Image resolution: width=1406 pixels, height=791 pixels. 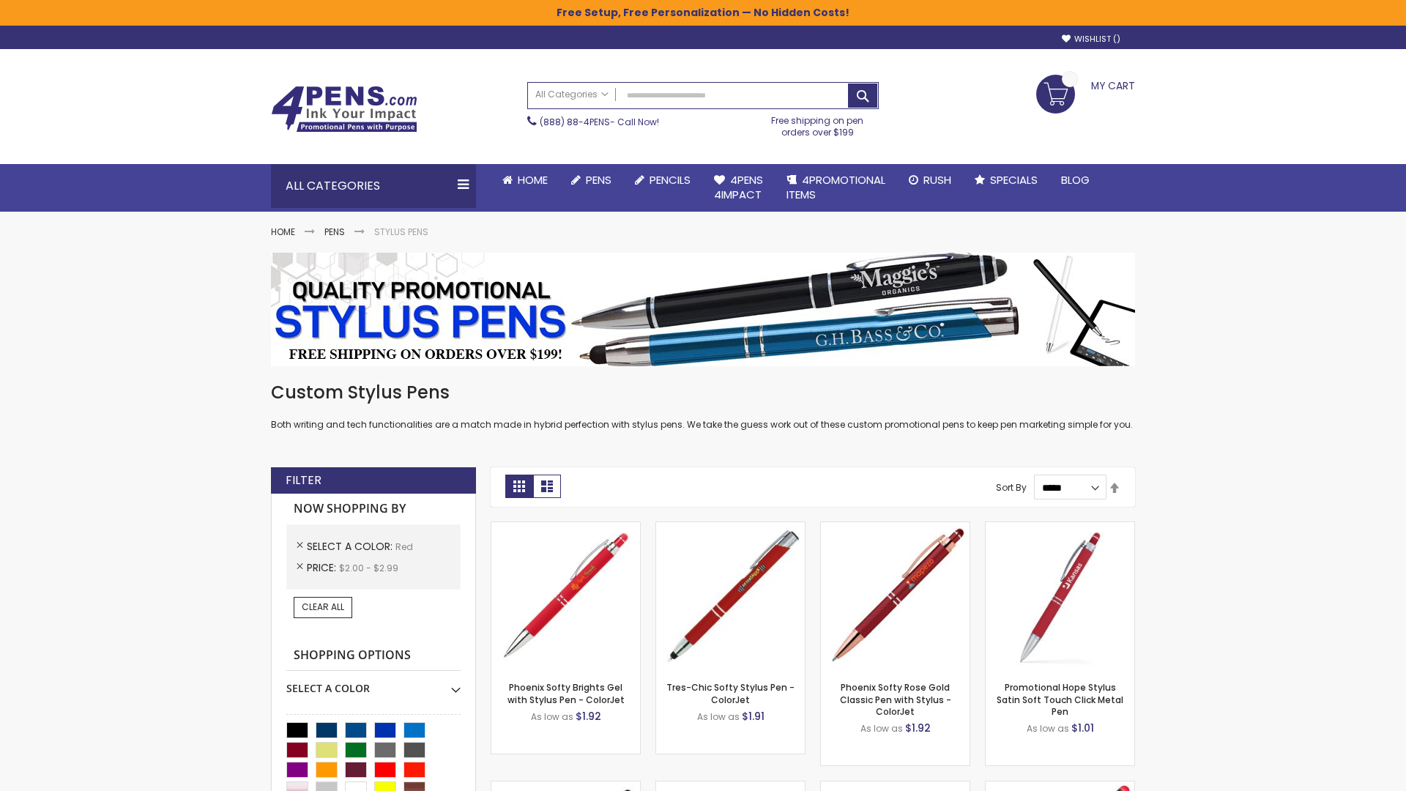 I want to click on span: - Call Now!, so click(x=599, y=122).